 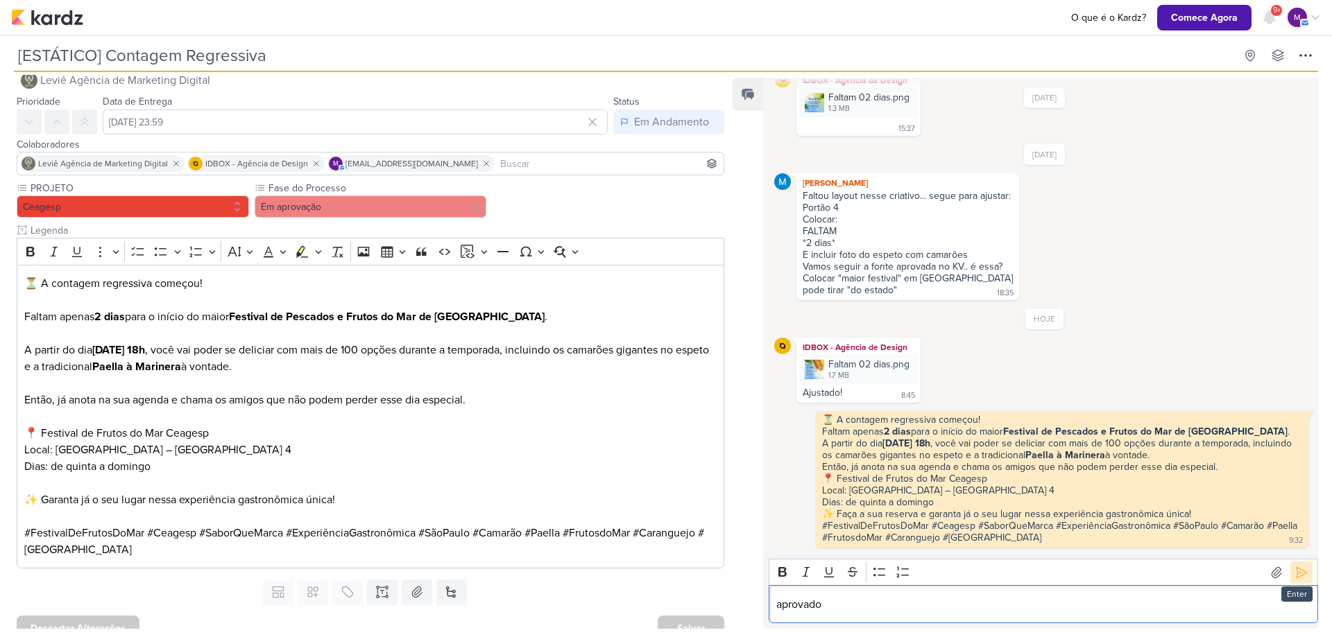 What do you see at coordinates (47, 17) in the screenshot?
I see `img: kardz.app` at bounding box center [47, 17].